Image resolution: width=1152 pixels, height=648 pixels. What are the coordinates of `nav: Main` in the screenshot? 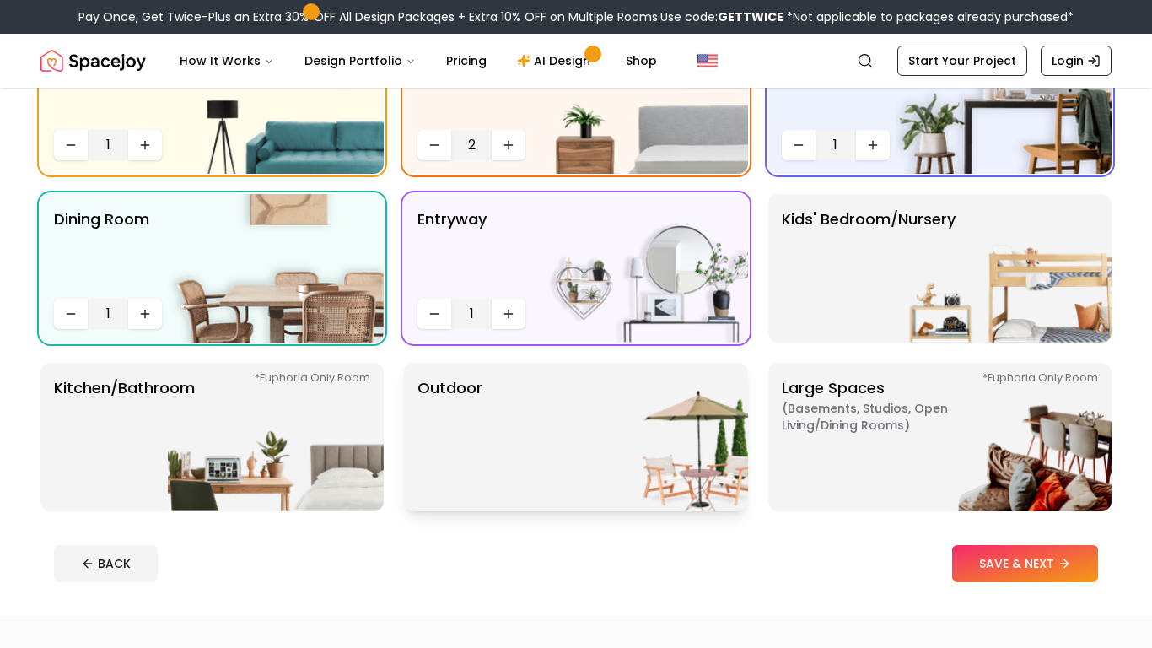 It's located at (418, 61).